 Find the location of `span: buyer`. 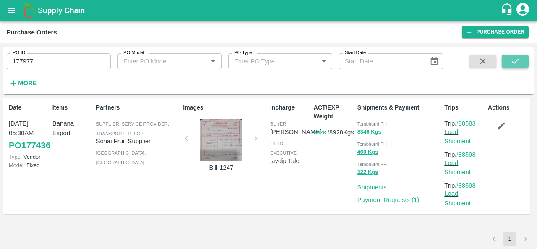

span: buyer is located at coordinates (278, 124).